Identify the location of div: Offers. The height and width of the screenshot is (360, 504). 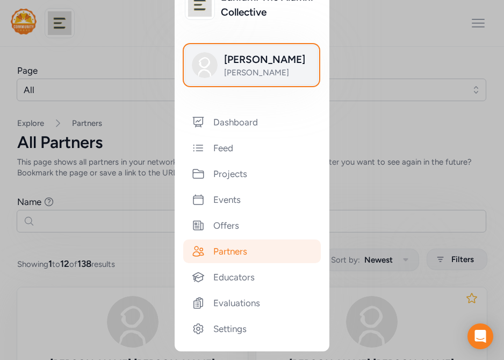
(252, 225).